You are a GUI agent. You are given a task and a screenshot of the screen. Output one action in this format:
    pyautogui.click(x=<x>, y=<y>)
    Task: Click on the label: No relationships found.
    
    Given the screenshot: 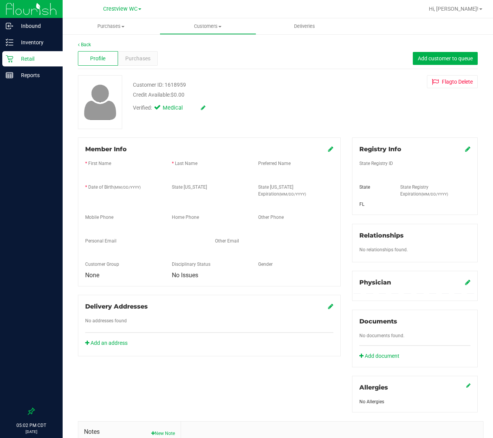 What is the action you would take?
    pyautogui.click(x=383, y=250)
    